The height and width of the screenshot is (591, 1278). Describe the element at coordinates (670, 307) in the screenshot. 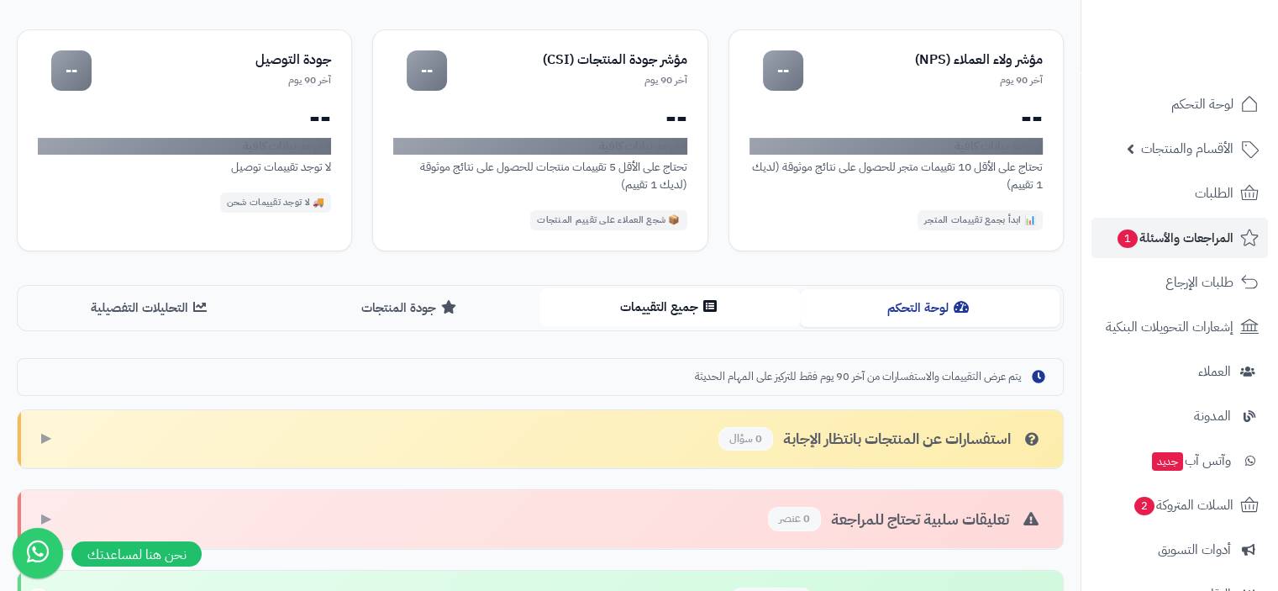

I see `button: جميع التقييمات` at that location.